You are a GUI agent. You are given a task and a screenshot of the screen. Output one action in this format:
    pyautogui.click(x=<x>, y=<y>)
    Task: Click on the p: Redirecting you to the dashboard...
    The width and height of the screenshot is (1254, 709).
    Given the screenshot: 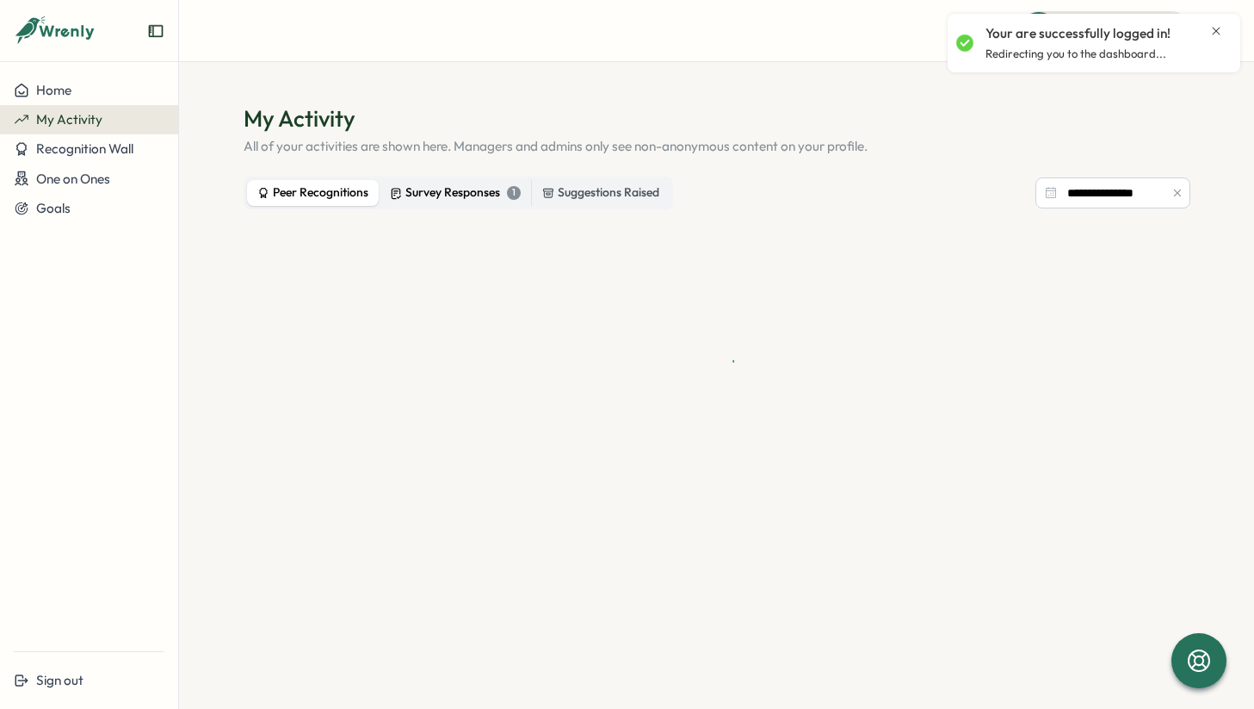 What is the action you would take?
    pyautogui.click(x=1076, y=54)
    